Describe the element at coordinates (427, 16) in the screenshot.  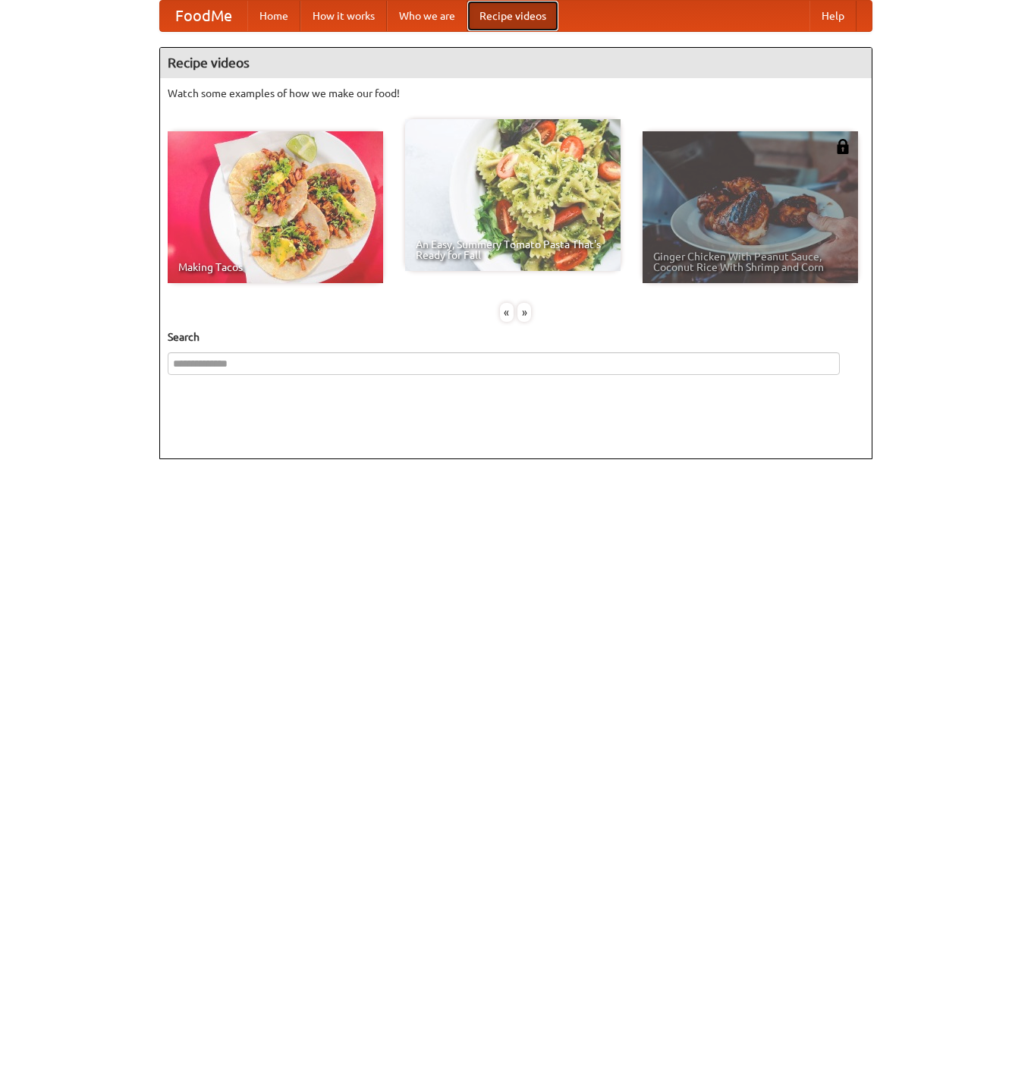
I see `a: Who we are` at that location.